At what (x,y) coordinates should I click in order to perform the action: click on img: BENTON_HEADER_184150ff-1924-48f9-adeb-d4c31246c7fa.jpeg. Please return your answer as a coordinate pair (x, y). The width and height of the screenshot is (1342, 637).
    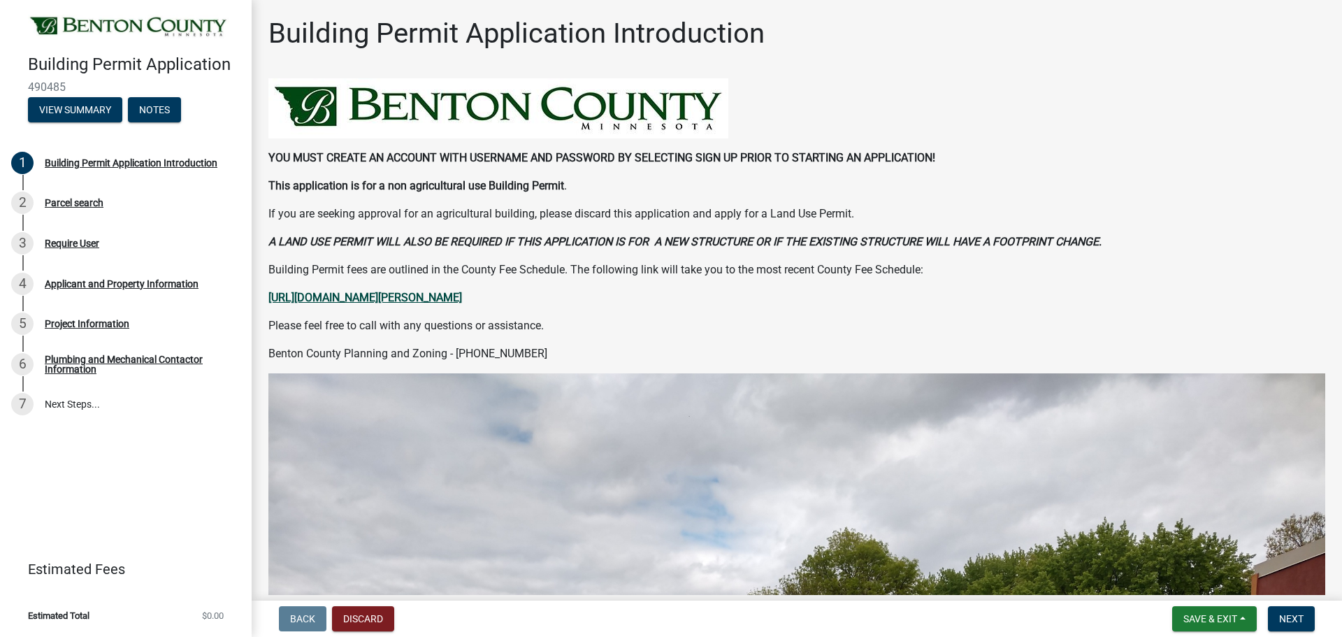
    Looking at the image, I should click on (498, 108).